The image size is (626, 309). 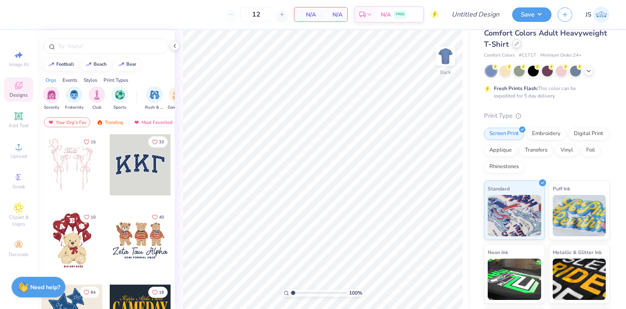 What do you see at coordinates (19, 221) in the screenshot?
I see `span: Clipart & logos` at bounding box center [19, 221].